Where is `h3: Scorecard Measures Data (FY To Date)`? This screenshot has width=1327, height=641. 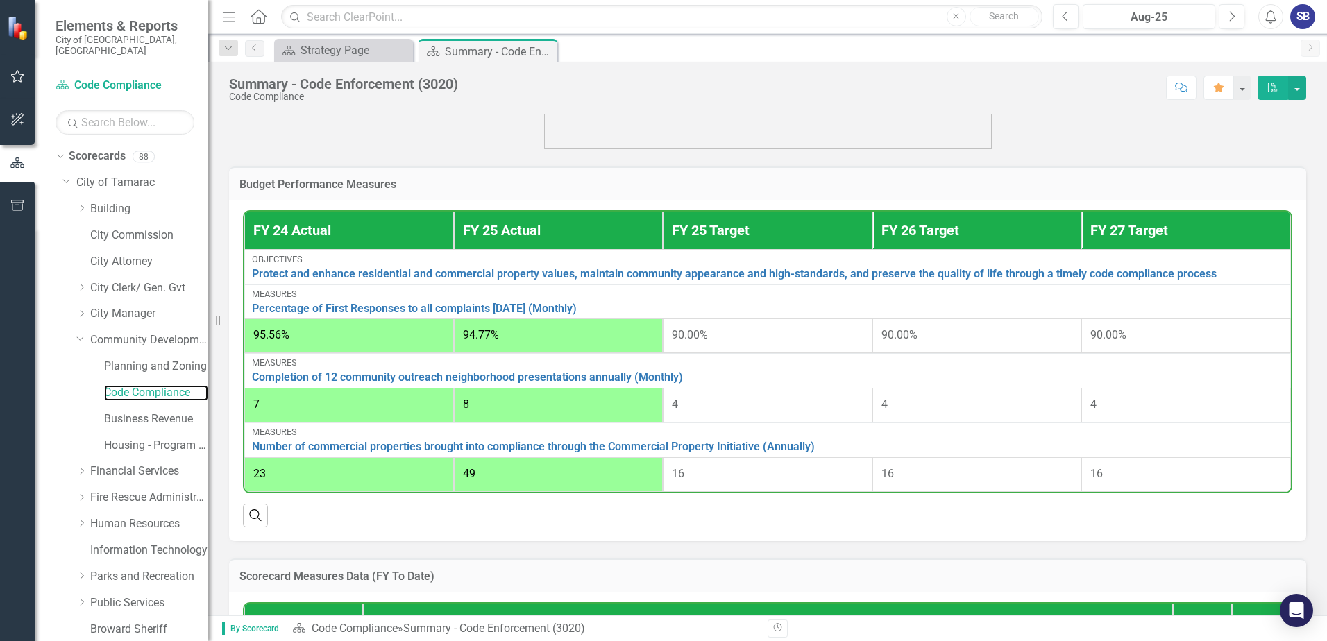
h3: Scorecard Measures Data (FY To Date) is located at coordinates (768, 577).